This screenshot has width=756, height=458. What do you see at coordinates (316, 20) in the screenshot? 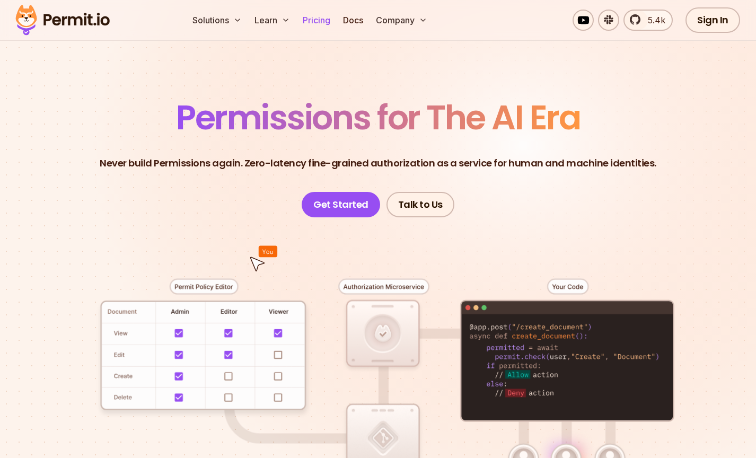
I see `a: Pricing` at bounding box center [316, 20].